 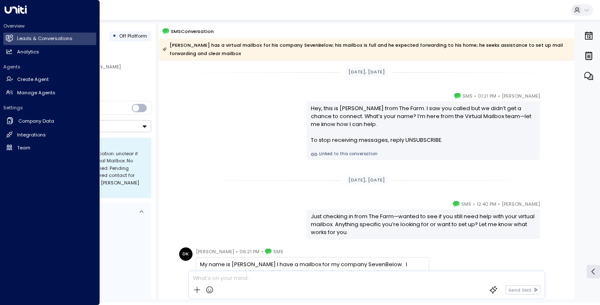 I want to click on h2: Company Data, so click(x=36, y=121).